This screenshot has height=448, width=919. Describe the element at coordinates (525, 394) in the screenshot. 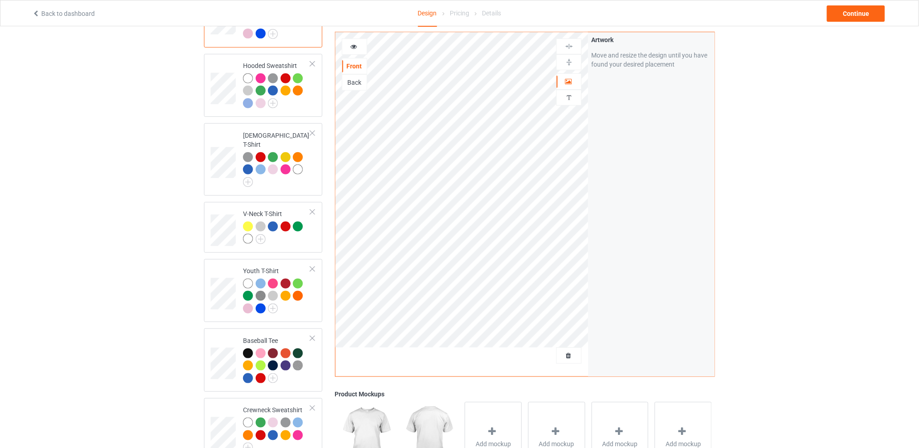

I see `div: Product Mockups` at that location.